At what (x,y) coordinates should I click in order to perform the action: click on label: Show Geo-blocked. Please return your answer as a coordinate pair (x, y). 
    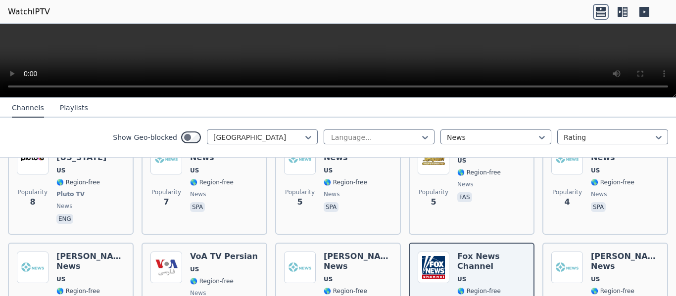
    Looking at the image, I should click on (145, 137).